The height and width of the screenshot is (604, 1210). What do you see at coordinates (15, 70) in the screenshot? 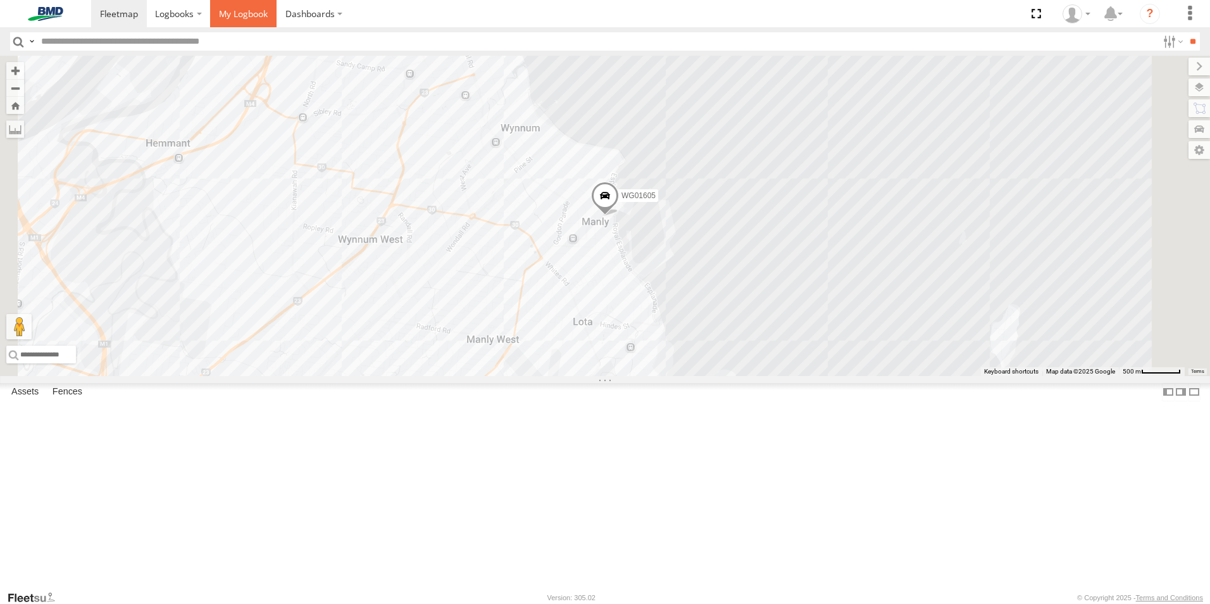
I see `button: Zoom in` at bounding box center [15, 70].